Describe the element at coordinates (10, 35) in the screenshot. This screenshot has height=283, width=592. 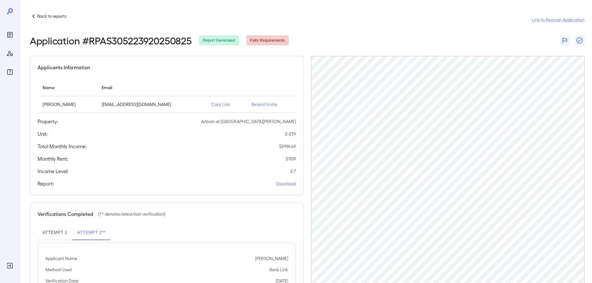
I see `div: Reports` at that location.